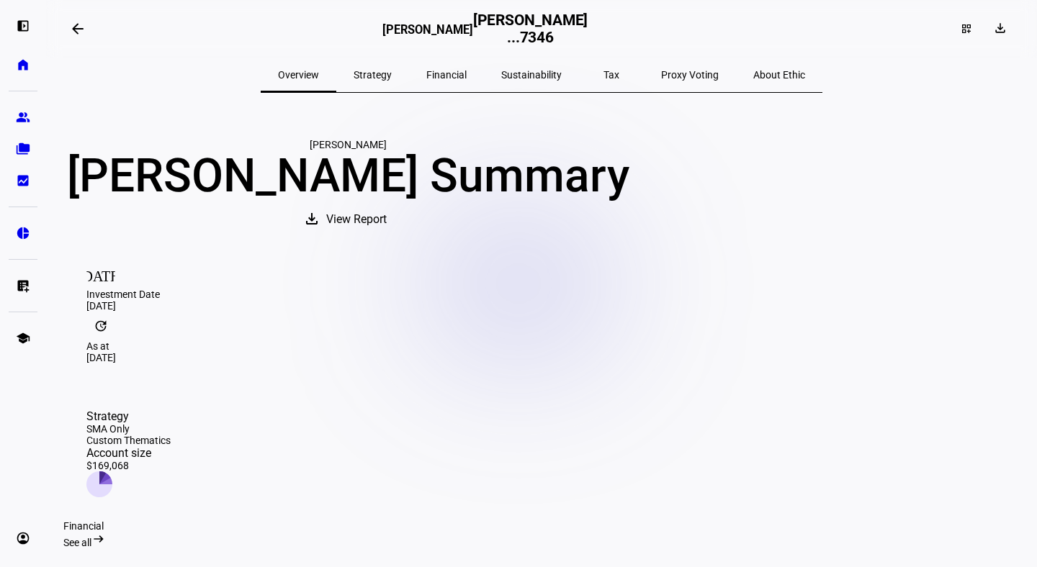 The width and height of the screenshot is (1037, 567). Describe the element at coordinates (446, 75) in the screenshot. I see `span: Financial` at that location.